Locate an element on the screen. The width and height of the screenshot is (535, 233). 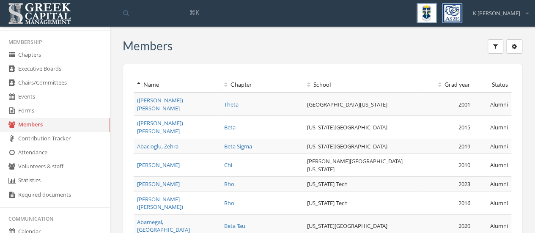
th: Name is located at coordinates (177, 85).